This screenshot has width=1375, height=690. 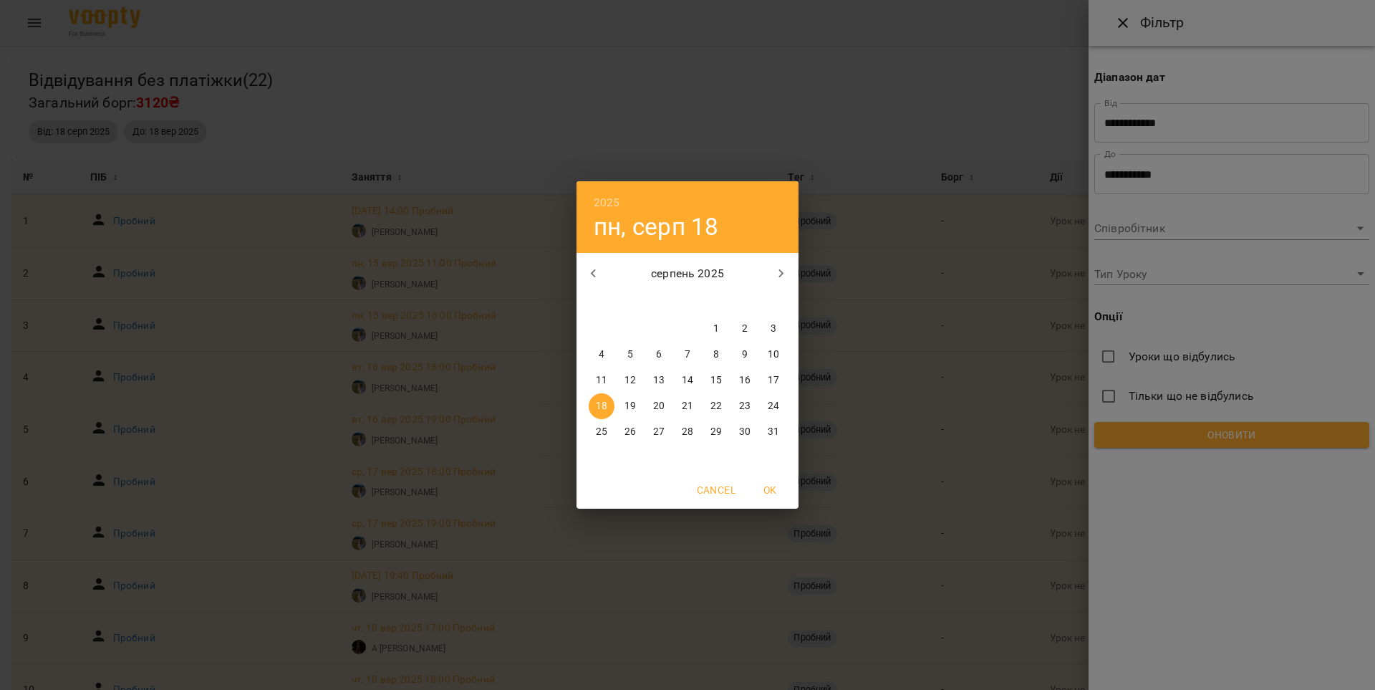 What do you see at coordinates (773, 301) in the screenshot?
I see `span: нд` at bounding box center [773, 301].